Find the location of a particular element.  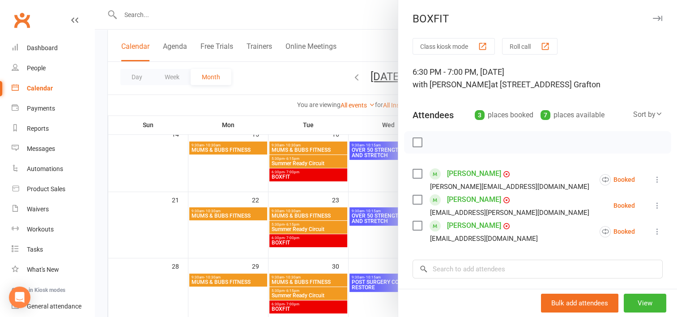

div: Sort by is located at coordinates (648, 115).